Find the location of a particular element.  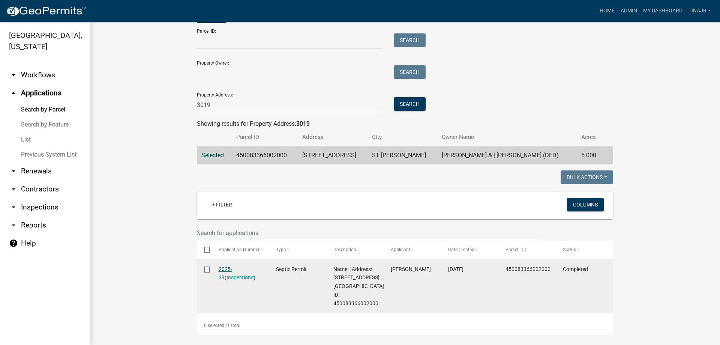

a: Selected is located at coordinates (213, 155).